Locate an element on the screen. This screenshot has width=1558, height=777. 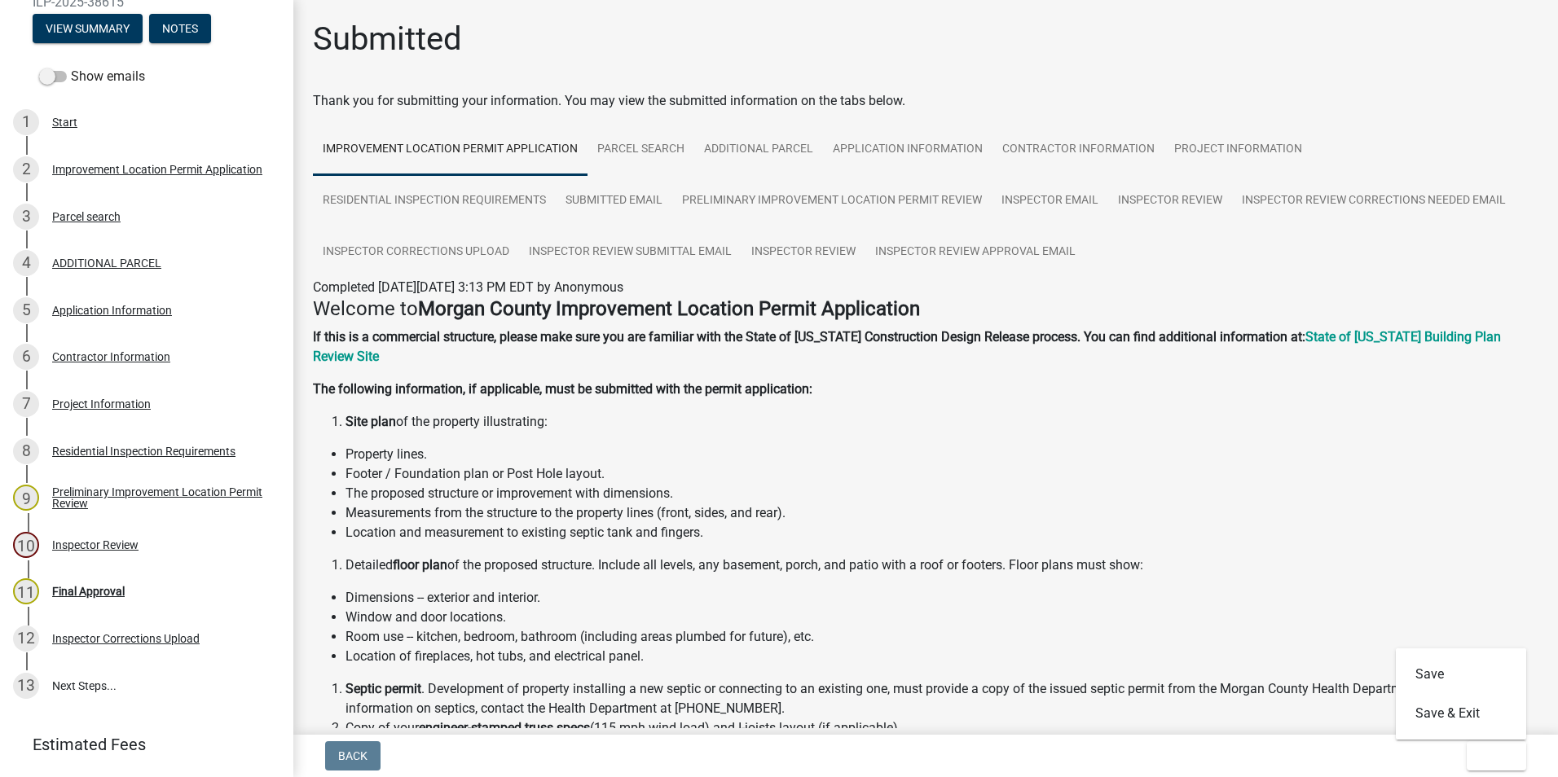
span: Exit is located at coordinates (1491, 756).